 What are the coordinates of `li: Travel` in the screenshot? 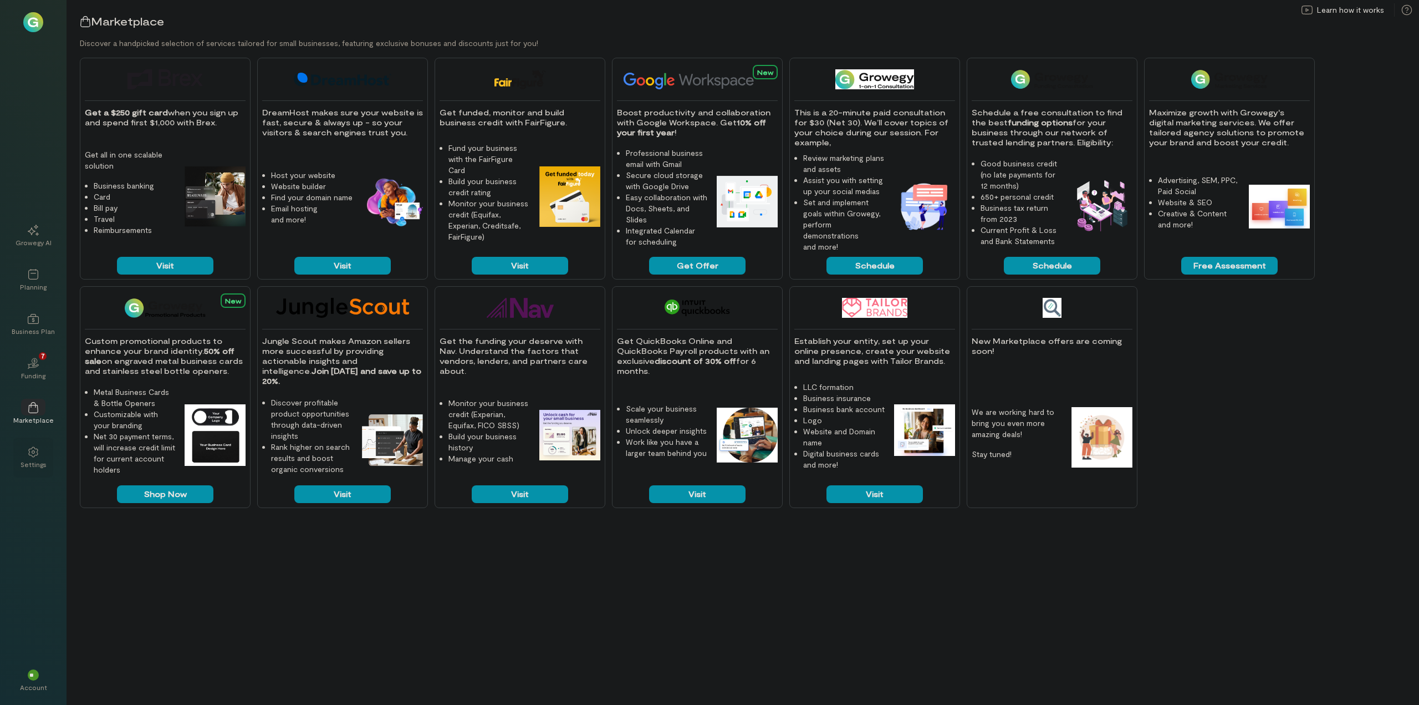 It's located at (135, 219).